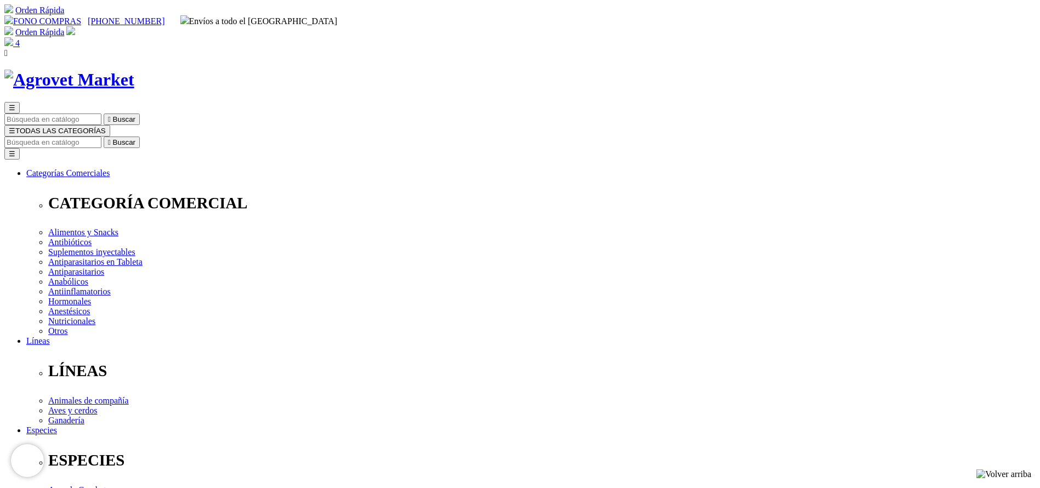 This screenshot has height=488, width=1040. What do you see at coordinates (72, 410) in the screenshot?
I see `span: Aves y cerdos` at bounding box center [72, 410].